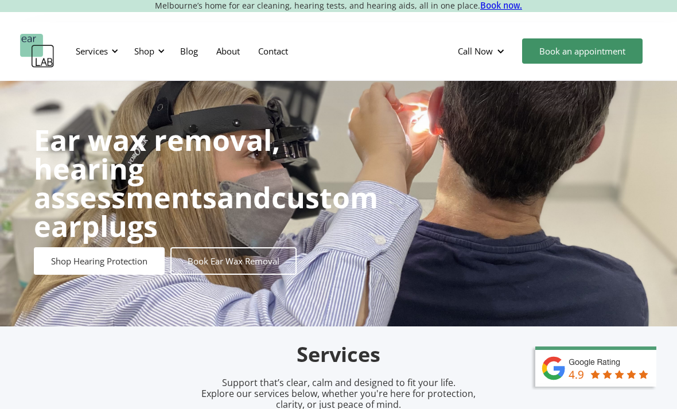  Describe the element at coordinates (189, 51) in the screenshot. I see `a: Blog` at that location.